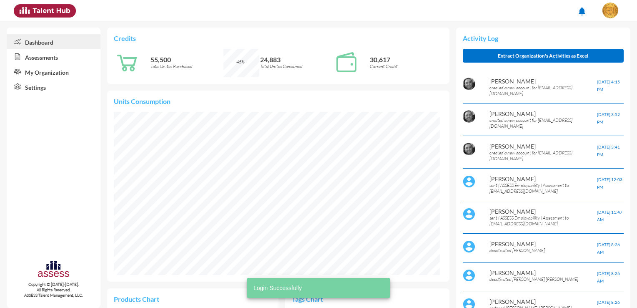 Image resolution: width=637 pixels, height=308 pixels. What do you see at coordinates (187, 66) in the screenshot?
I see `p: Total Unites Purchased` at bounding box center [187, 66].